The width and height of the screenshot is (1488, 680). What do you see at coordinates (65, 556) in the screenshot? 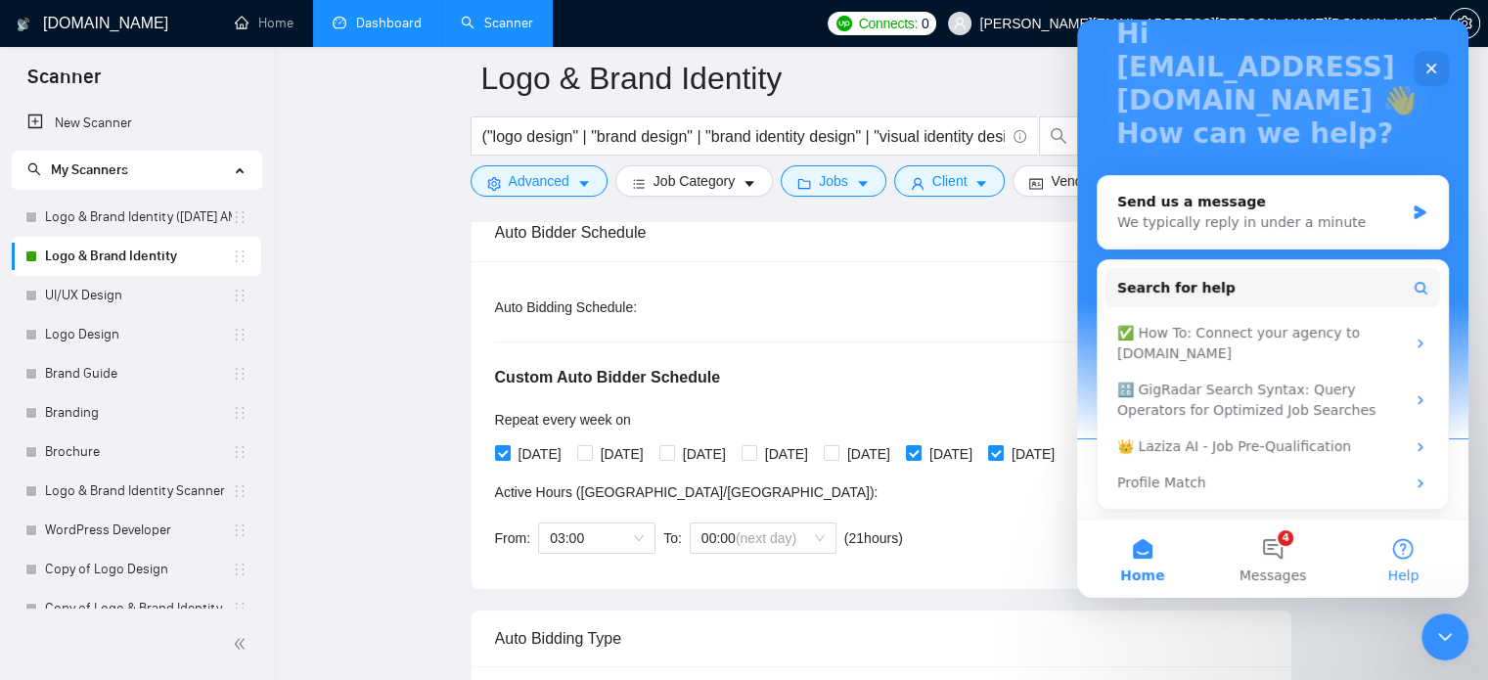
I see `span: Home` at bounding box center [65, 556].